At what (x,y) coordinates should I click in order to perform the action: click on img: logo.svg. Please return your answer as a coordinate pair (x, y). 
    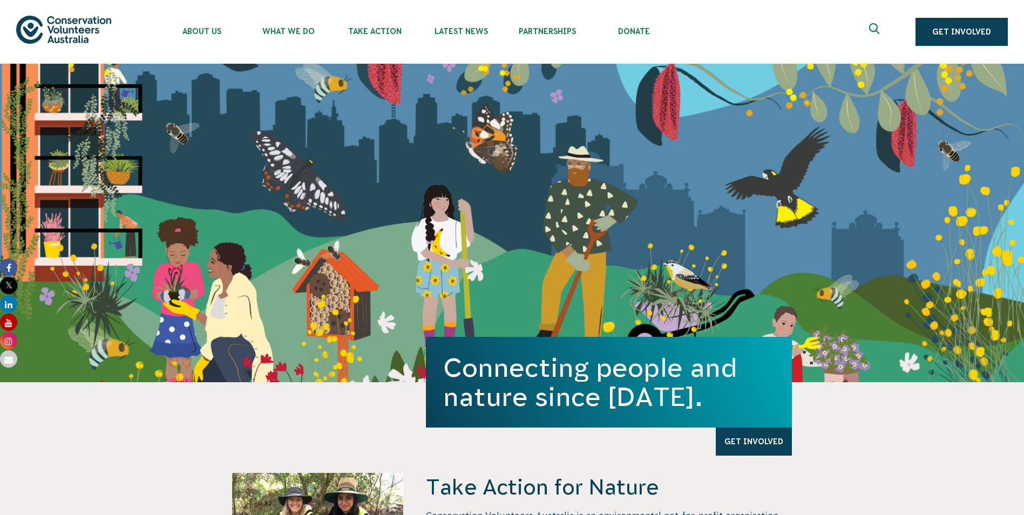
    Looking at the image, I should click on (64, 29).